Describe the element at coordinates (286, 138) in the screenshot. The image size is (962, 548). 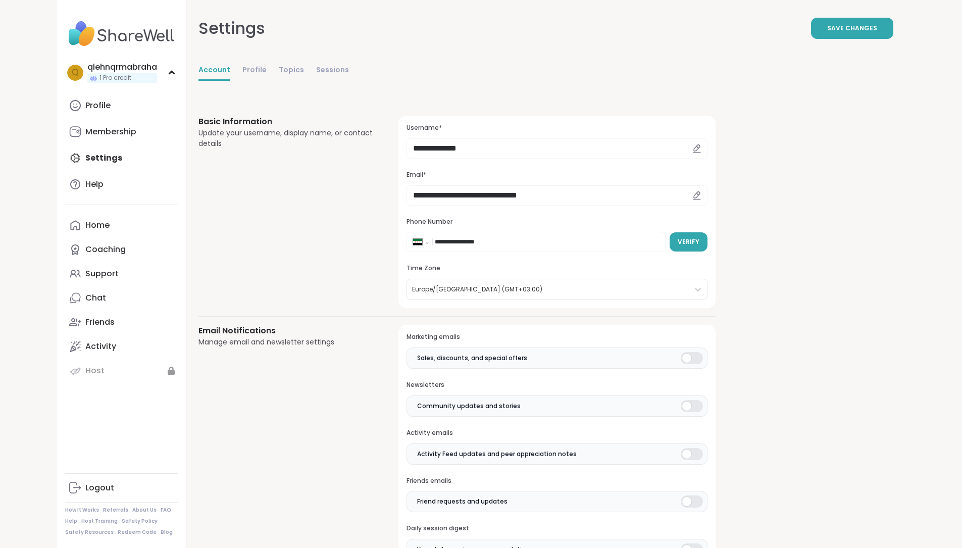
I see `div: Update your username, display name, or contact details` at that location.